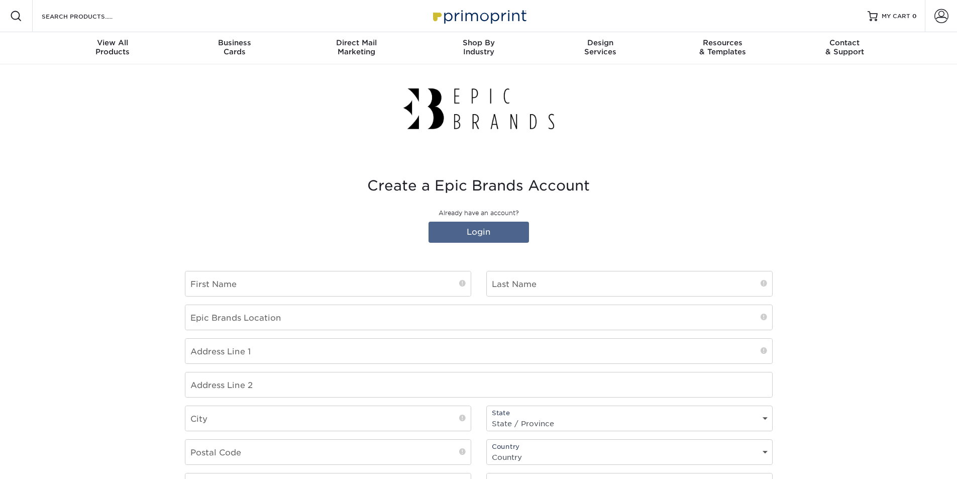 This screenshot has width=957, height=479. What do you see at coordinates (113, 43) in the screenshot?
I see `span: View All` at bounding box center [113, 43].